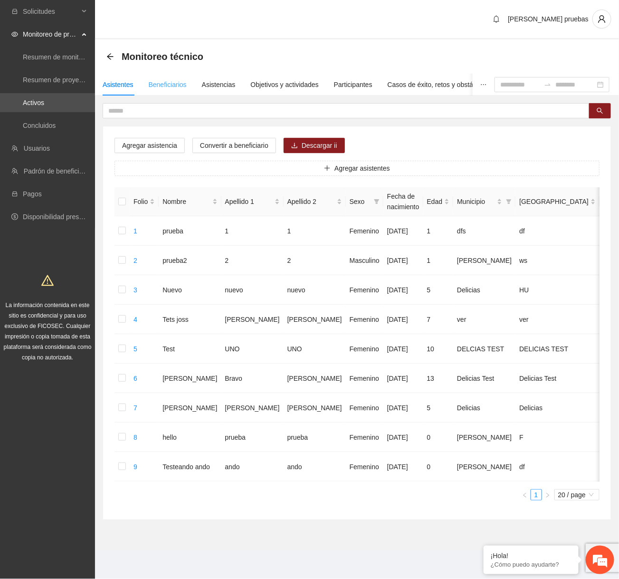 This screenshot has width=619, height=579. Describe the element at coordinates (602, 19) in the screenshot. I see `span: user` at that location.